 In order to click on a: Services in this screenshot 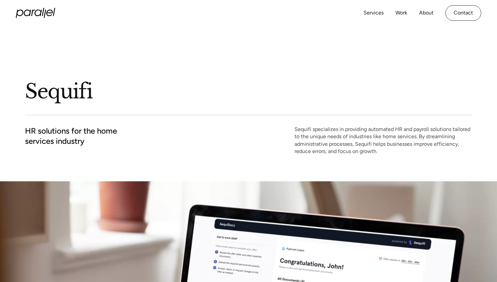, I will do `click(373, 13)`.